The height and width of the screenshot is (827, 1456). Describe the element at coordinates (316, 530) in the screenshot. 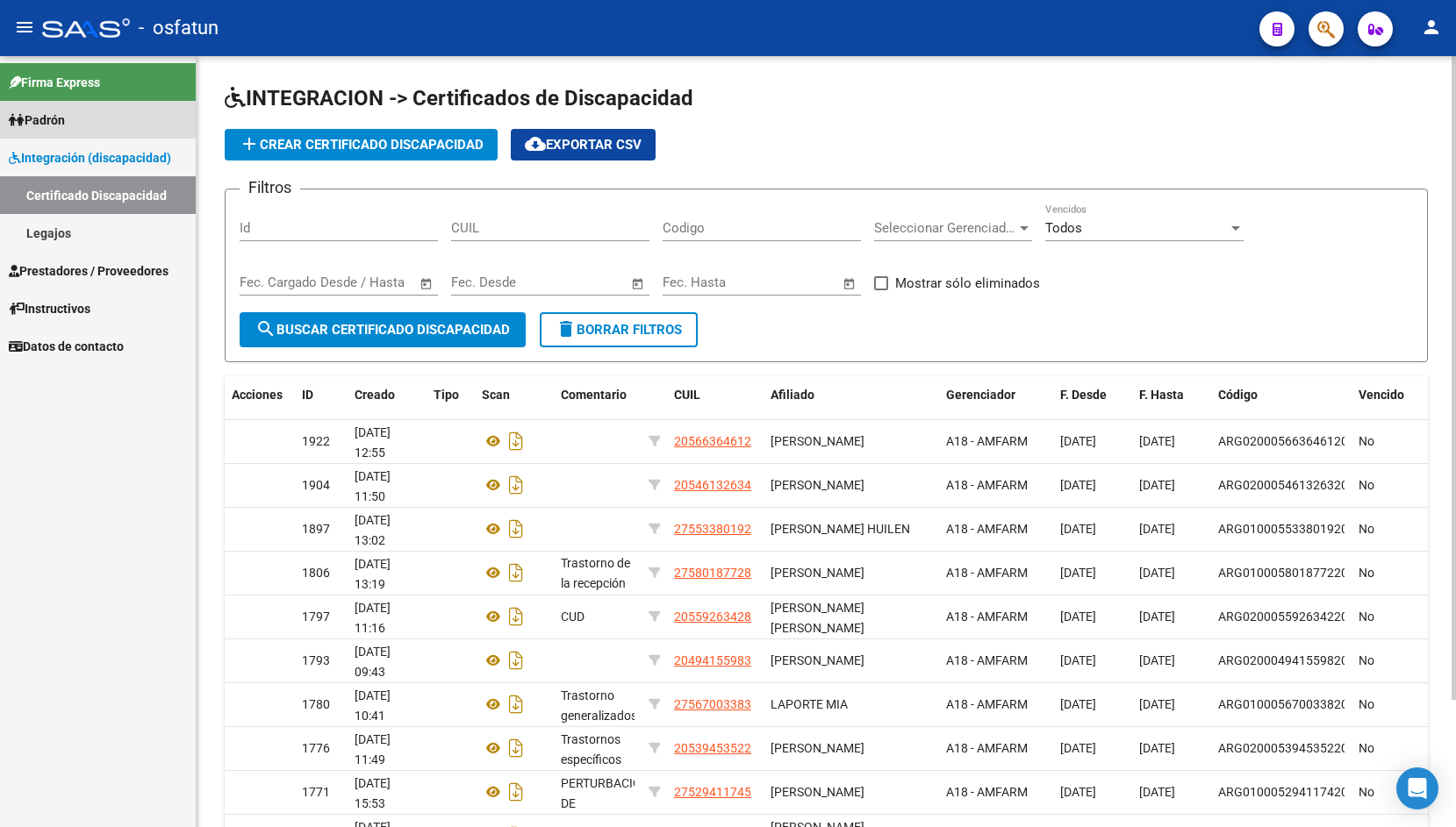

I see `span: 1897` at that location.